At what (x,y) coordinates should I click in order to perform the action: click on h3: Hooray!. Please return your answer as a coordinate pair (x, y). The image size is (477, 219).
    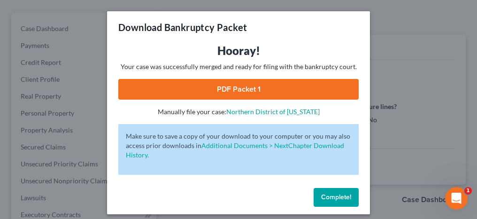
    Looking at the image, I should click on (238, 51).